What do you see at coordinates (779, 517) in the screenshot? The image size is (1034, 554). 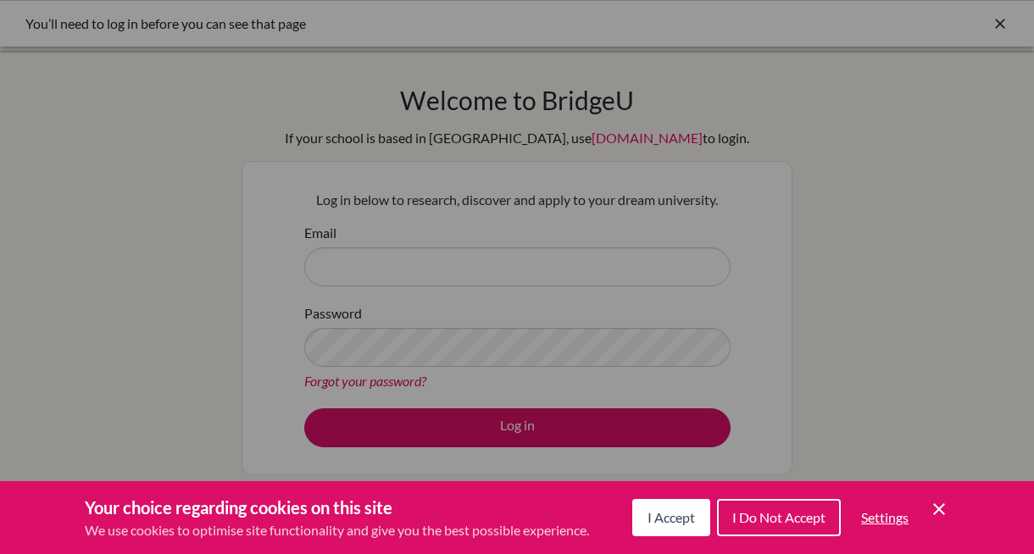 I see `span: I Do Not Accept` at bounding box center [779, 517].